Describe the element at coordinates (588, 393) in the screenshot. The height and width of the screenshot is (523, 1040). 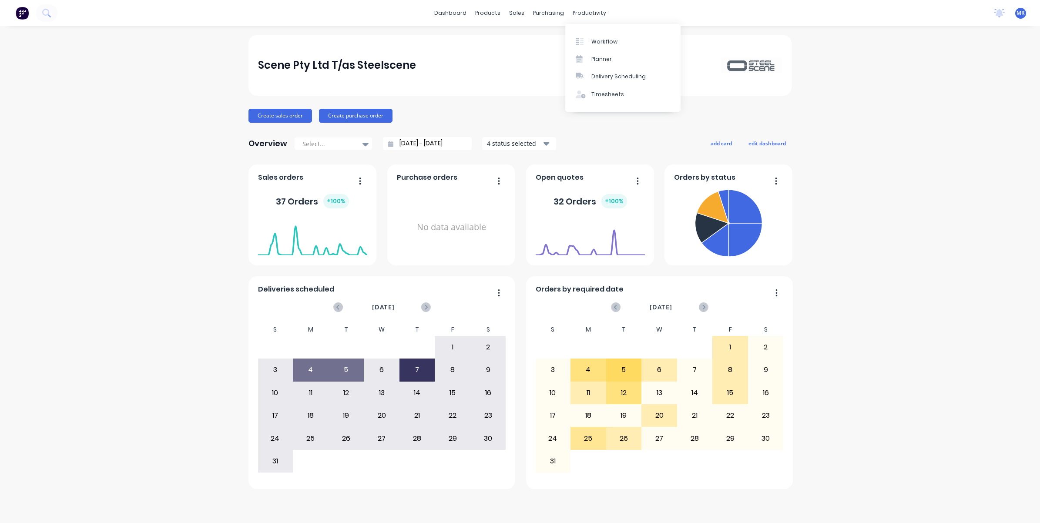
I see `div: 11` at that location.